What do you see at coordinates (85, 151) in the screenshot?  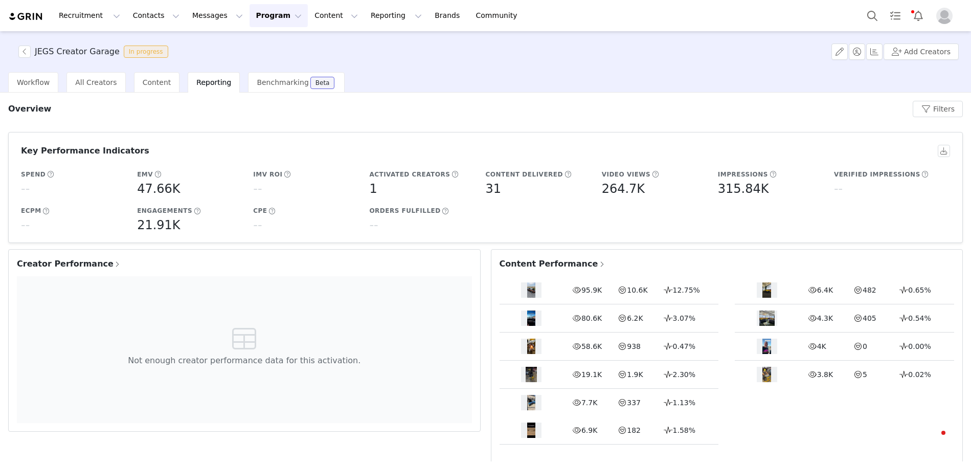 I see `h3: Key Performance Indicators` at bounding box center [85, 151].